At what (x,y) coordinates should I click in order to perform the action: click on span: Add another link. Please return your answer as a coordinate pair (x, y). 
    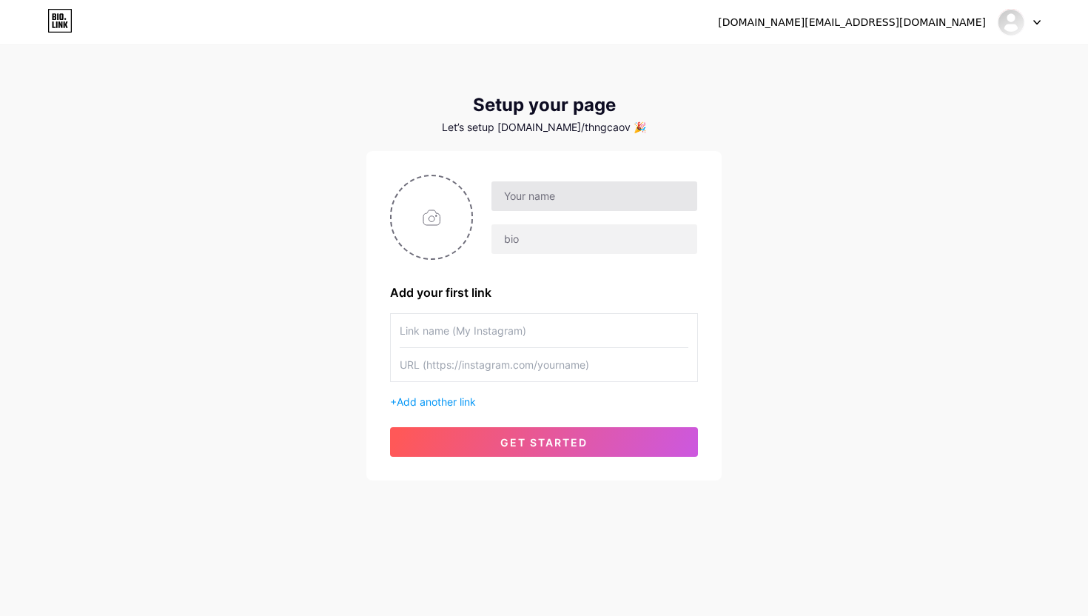
    Looking at the image, I should click on (436, 401).